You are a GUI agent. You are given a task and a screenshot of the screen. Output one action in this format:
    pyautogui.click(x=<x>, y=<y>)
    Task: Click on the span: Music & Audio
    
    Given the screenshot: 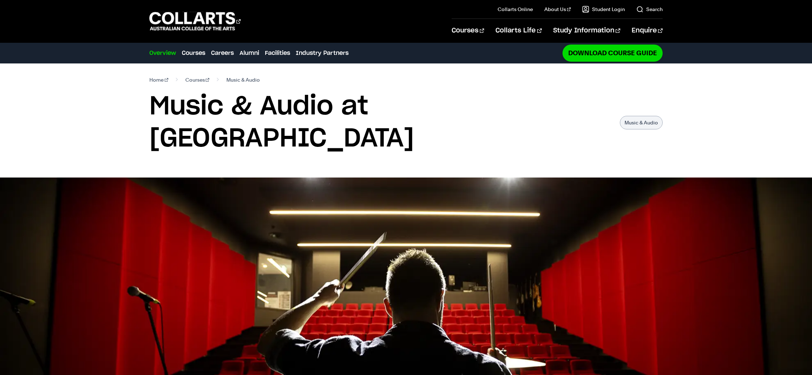 What is the action you would take?
    pyautogui.click(x=243, y=80)
    